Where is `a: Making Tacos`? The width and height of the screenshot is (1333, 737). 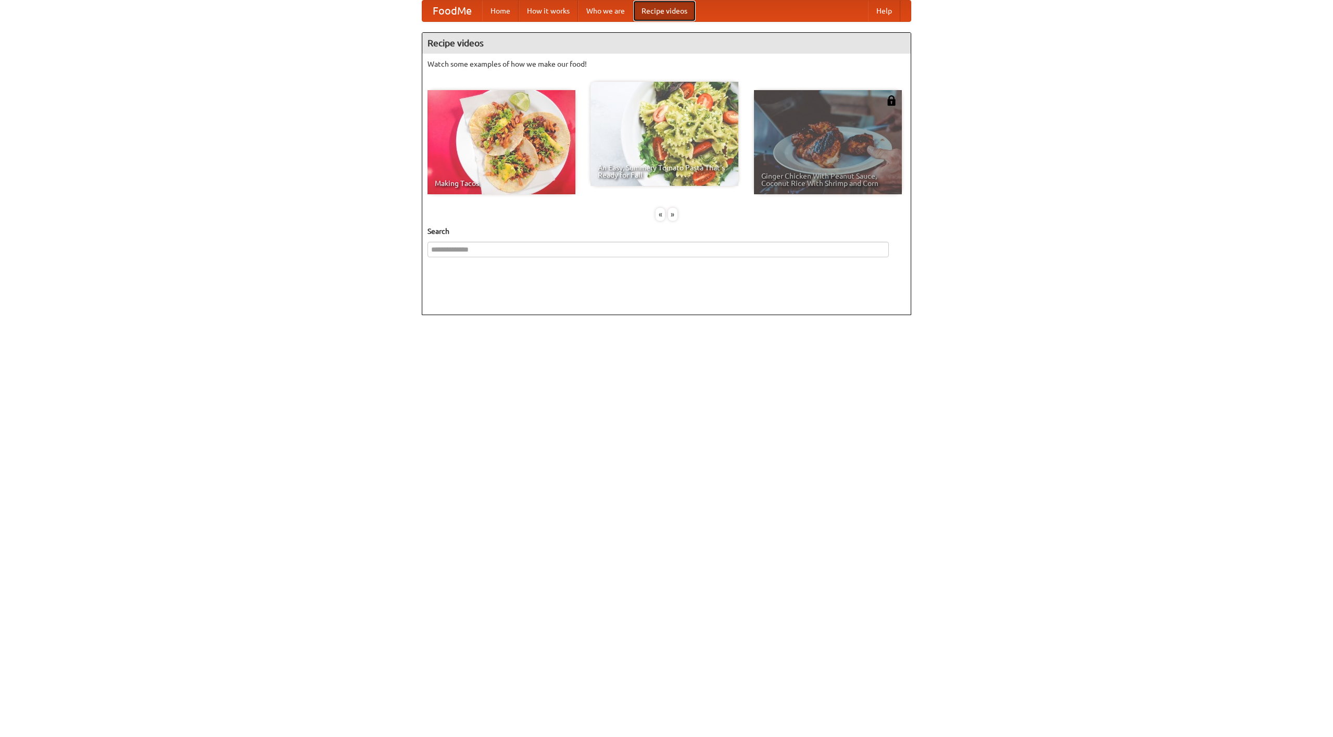 a: Making Tacos is located at coordinates (502, 142).